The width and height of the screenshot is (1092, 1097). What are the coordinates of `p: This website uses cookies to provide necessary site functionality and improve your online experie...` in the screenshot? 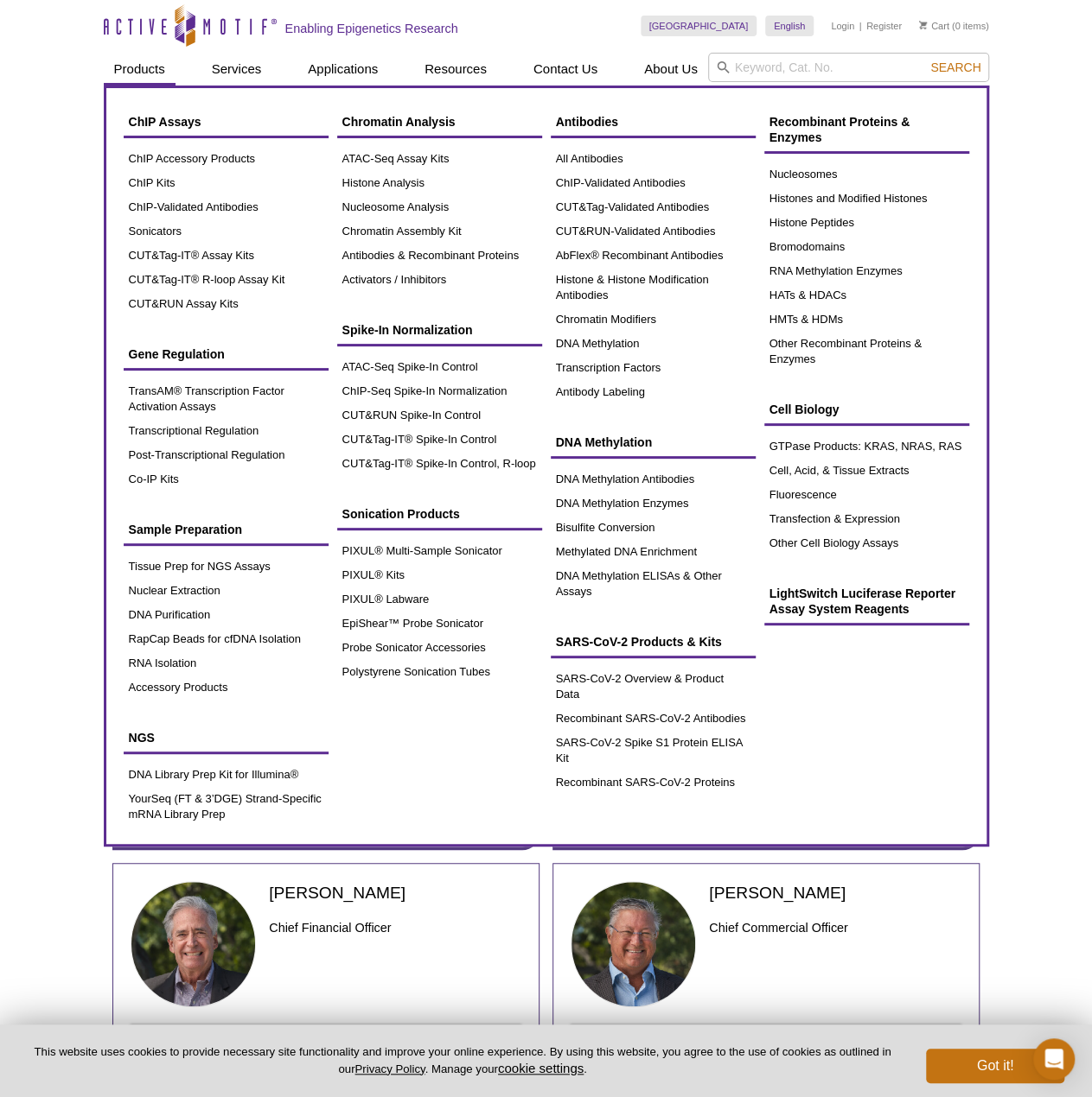 It's located at (462, 1061).